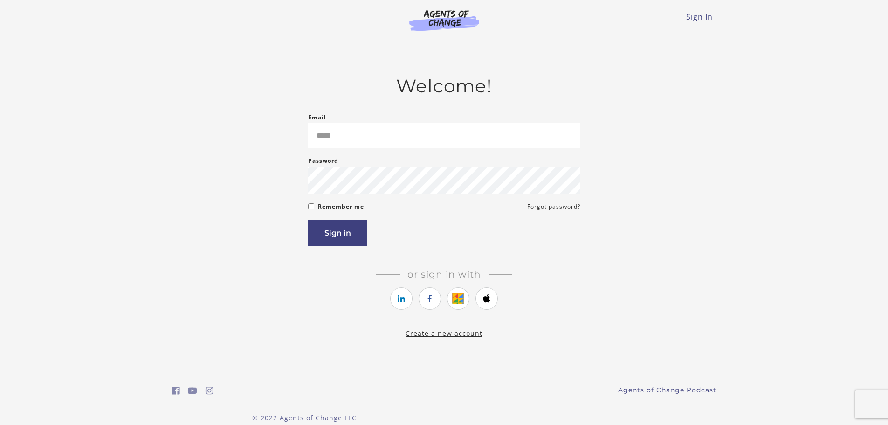  I want to click on i: https://www.instagram.com/agentsofchangeprep/ (Open in a new window), so click(209, 390).